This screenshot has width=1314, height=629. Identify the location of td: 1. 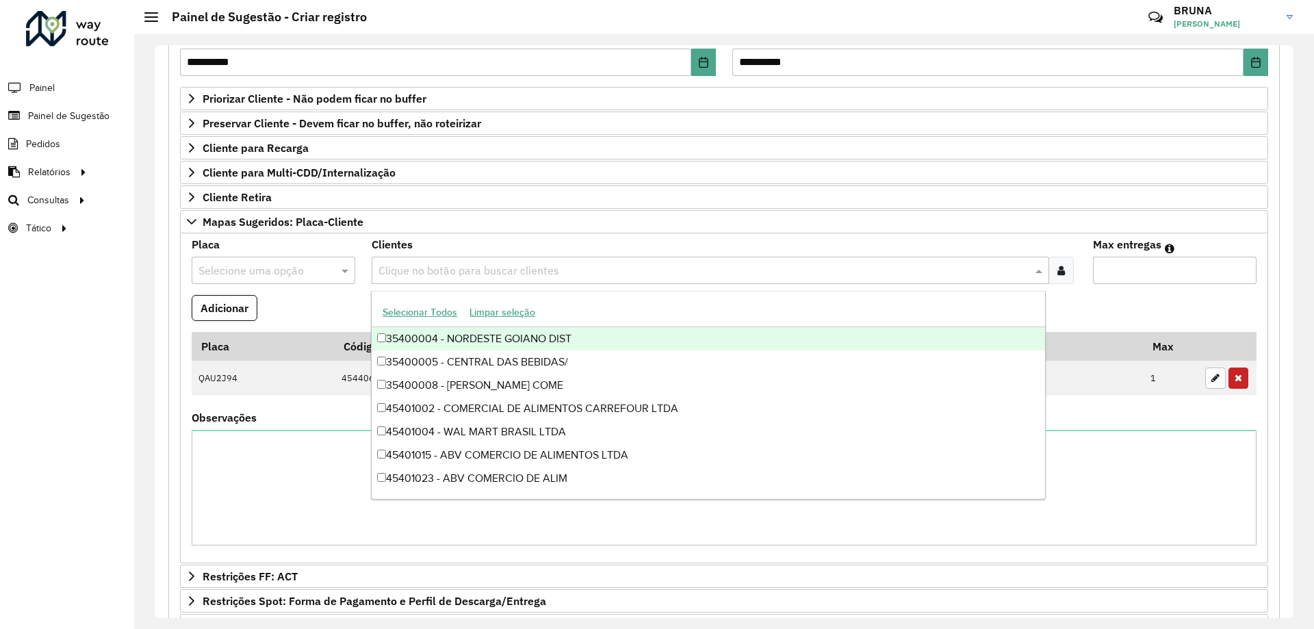
(1171, 378).